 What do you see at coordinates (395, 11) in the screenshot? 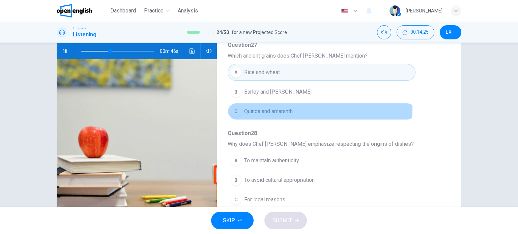
I see `img: Profile picture` at bounding box center [395, 11].